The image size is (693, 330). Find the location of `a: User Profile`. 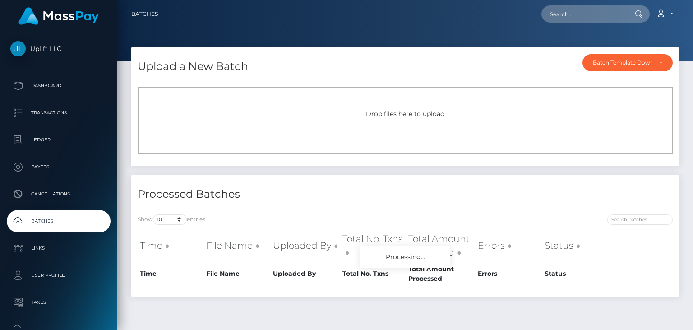

a: User Profile is located at coordinates (59, 275).